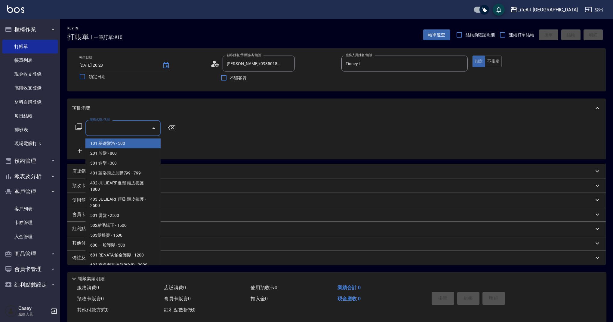 The width and height of the screenshot is (613, 322). I want to click on button: 指定, so click(479, 61).